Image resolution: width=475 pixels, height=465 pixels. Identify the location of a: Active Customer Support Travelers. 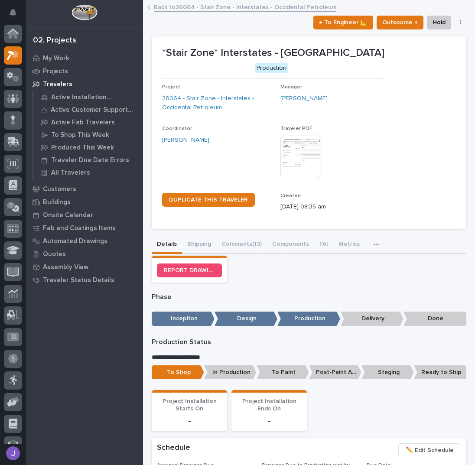
(88, 110).